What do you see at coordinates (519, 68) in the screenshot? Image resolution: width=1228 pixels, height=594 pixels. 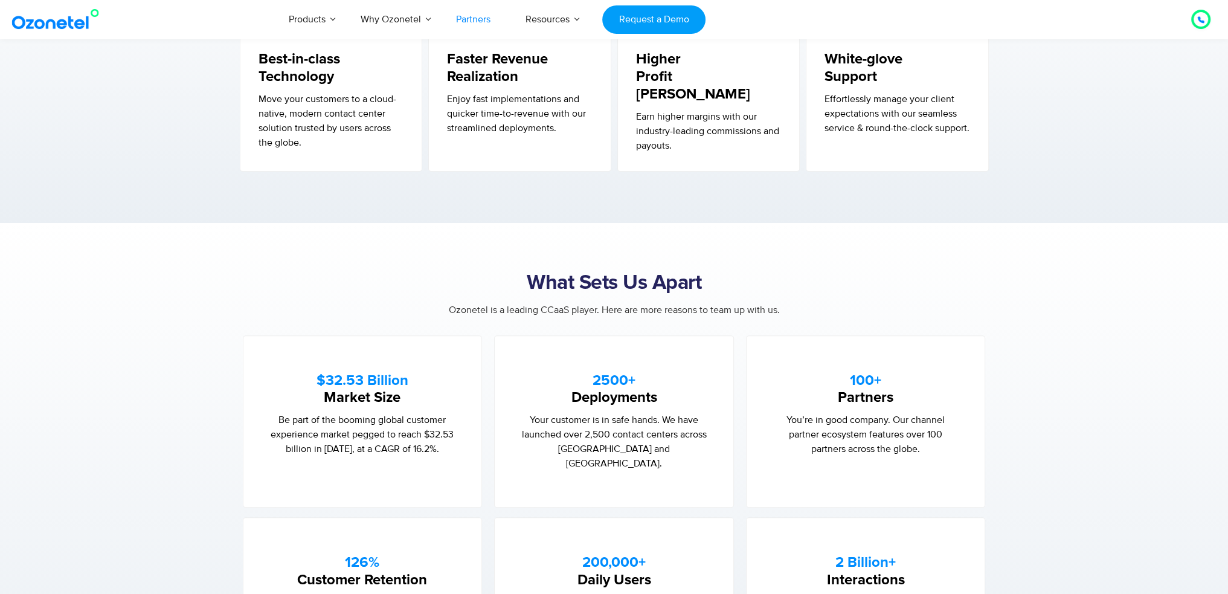 I see `h5: Faster Revenue Realization` at bounding box center [519, 68].